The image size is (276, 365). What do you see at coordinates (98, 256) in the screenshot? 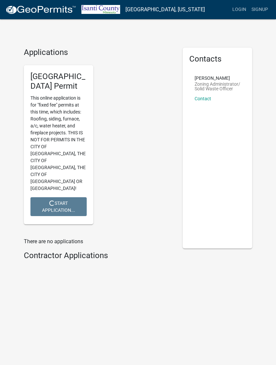
I see `h4: Contractor Applications` at bounding box center [98, 256].